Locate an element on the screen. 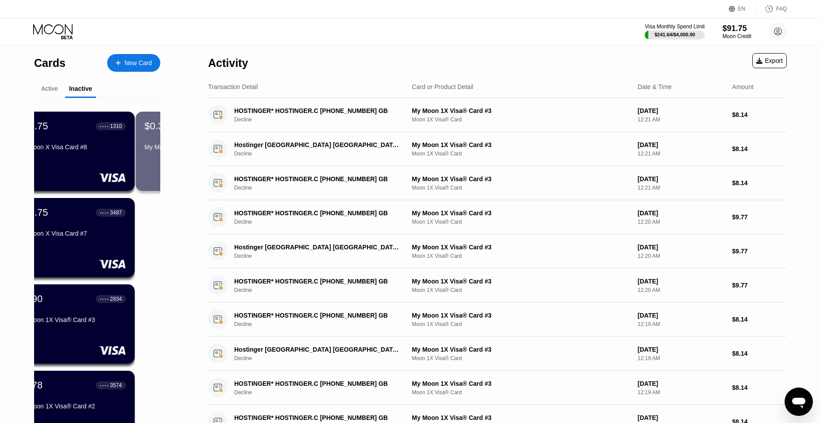  div: My Moon X Visa Card #7 is located at coordinates (72, 233).